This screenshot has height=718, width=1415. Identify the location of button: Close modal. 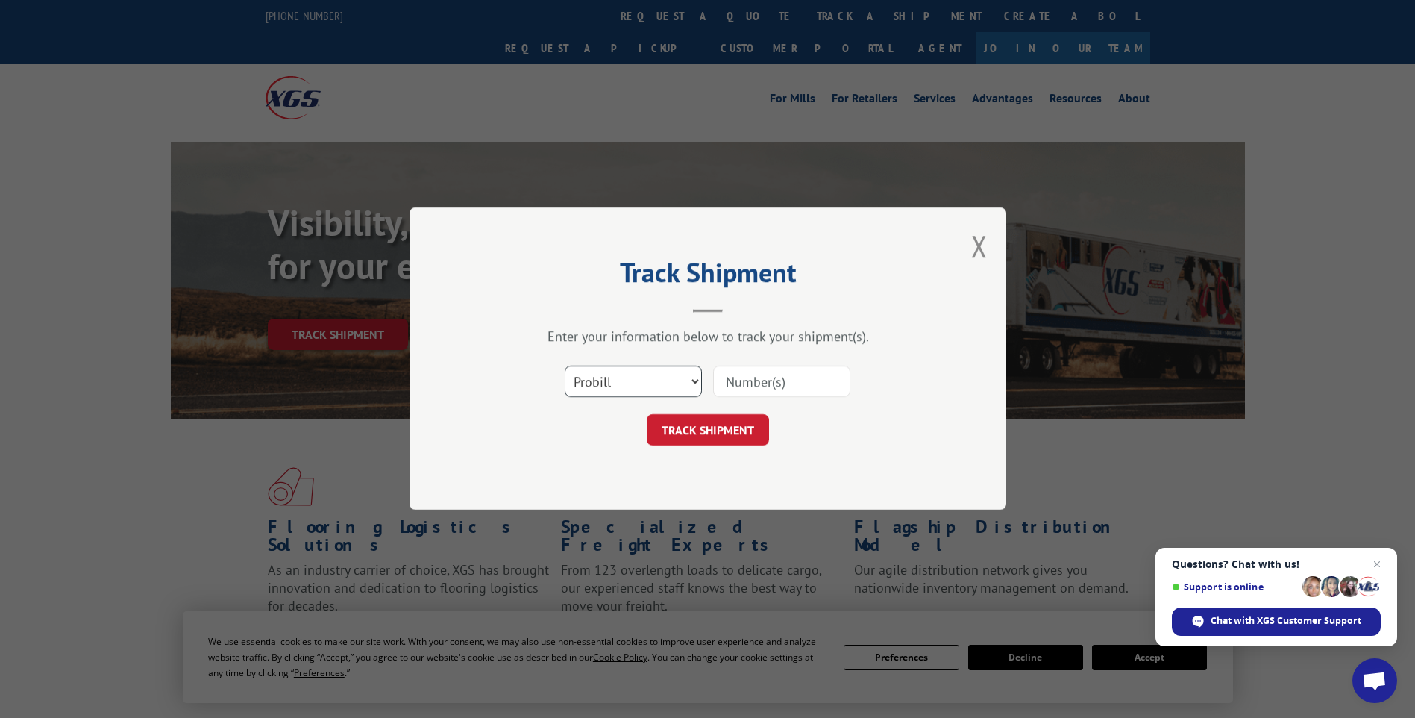
(979, 245).